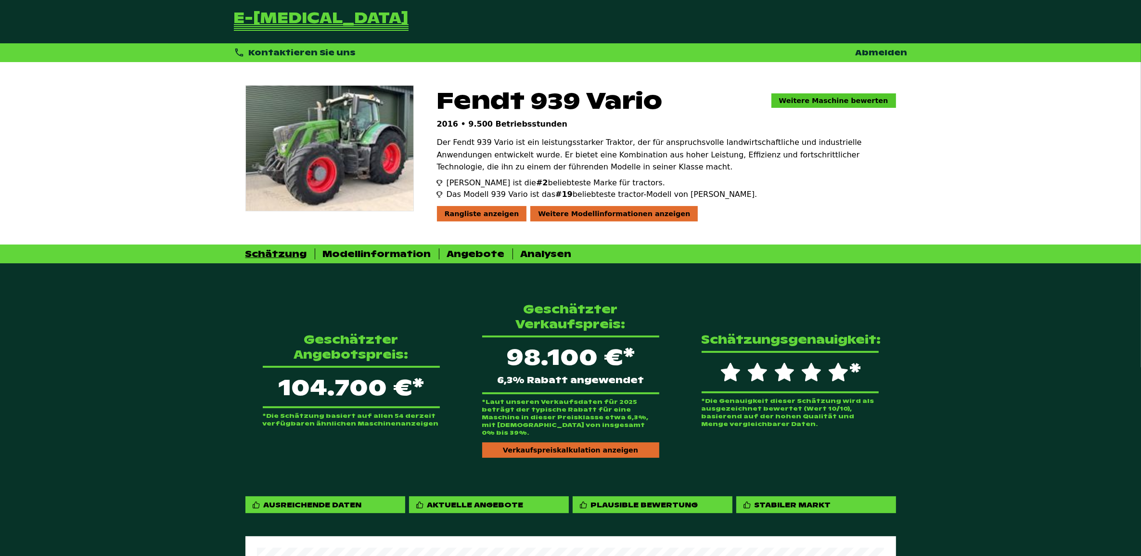 Image resolution: width=1141 pixels, height=556 pixels. I want to click on div: Kontaktieren Sie uns, so click(295, 52).